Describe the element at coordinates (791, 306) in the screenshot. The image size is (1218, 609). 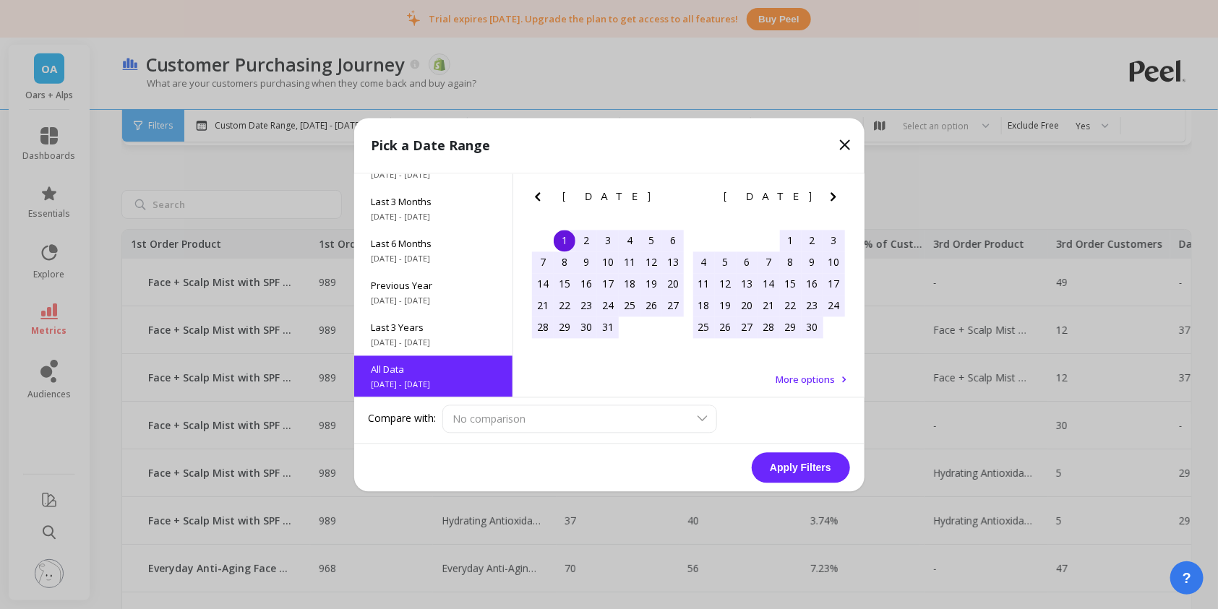
I see `div: Choose Thursday, June 22nd, 2017` at that location.